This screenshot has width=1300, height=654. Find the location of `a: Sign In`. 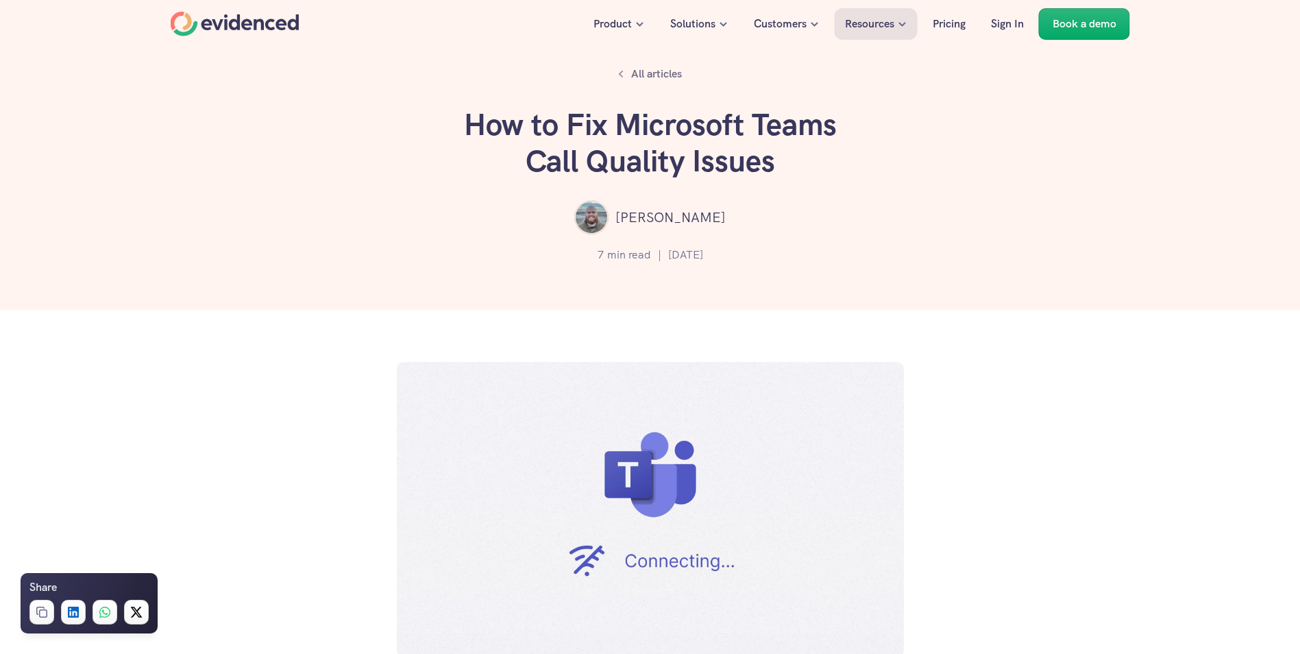

a: Sign In is located at coordinates (1008, 24).